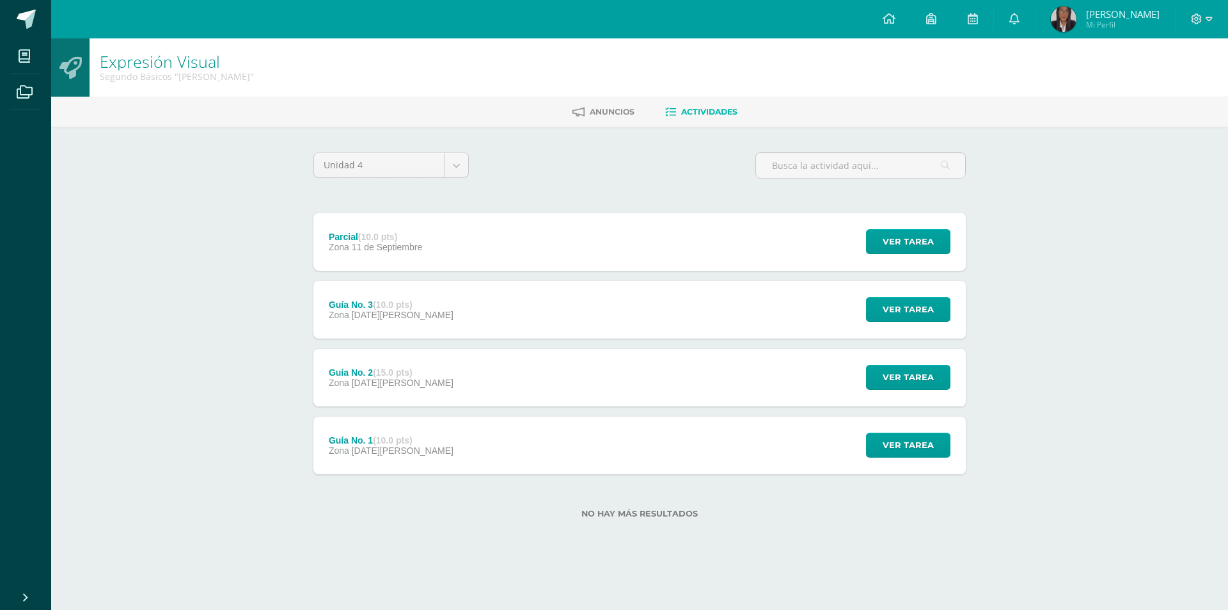 The width and height of the screenshot is (1228, 610). I want to click on span: Actividades, so click(709, 111).